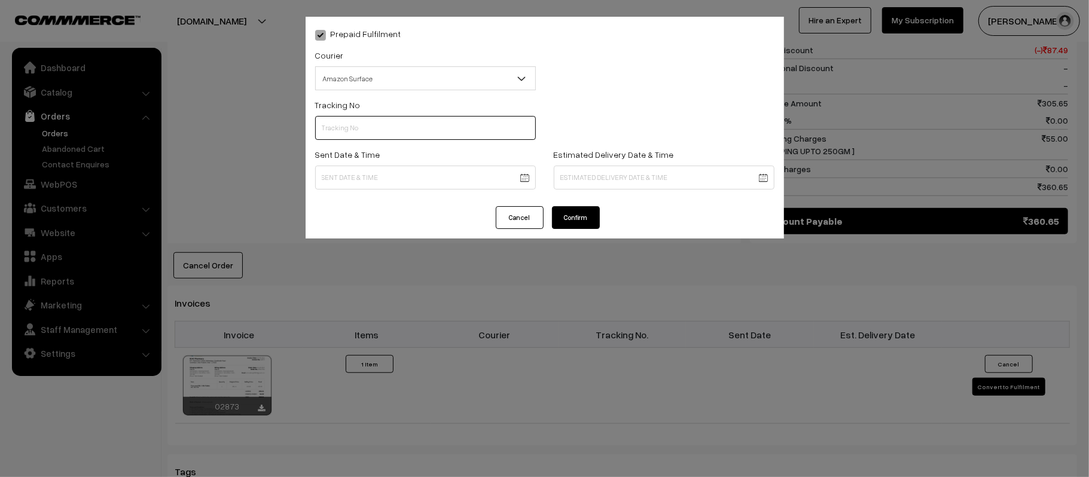 The image size is (1089, 477). Describe the element at coordinates (614, 154) in the screenshot. I see `label: Estimated Delivery Date & Time` at that location.